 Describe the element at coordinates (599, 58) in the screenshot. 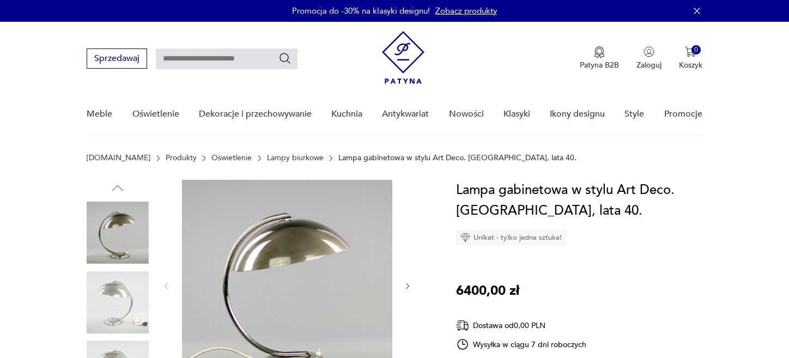

I see `a: Ikona medaluPatyna B2B` at that location.